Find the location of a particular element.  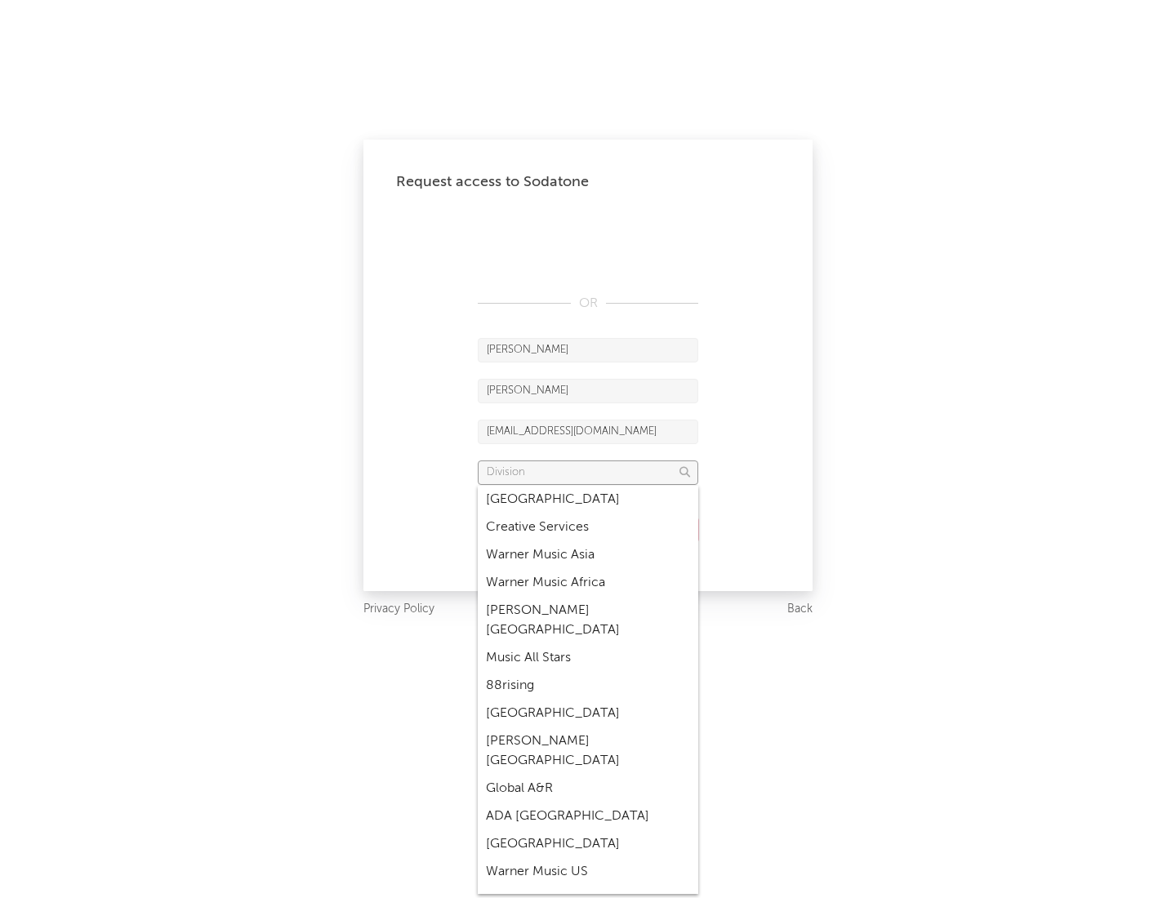

div: Warner Music Africa is located at coordinates (588, 583).